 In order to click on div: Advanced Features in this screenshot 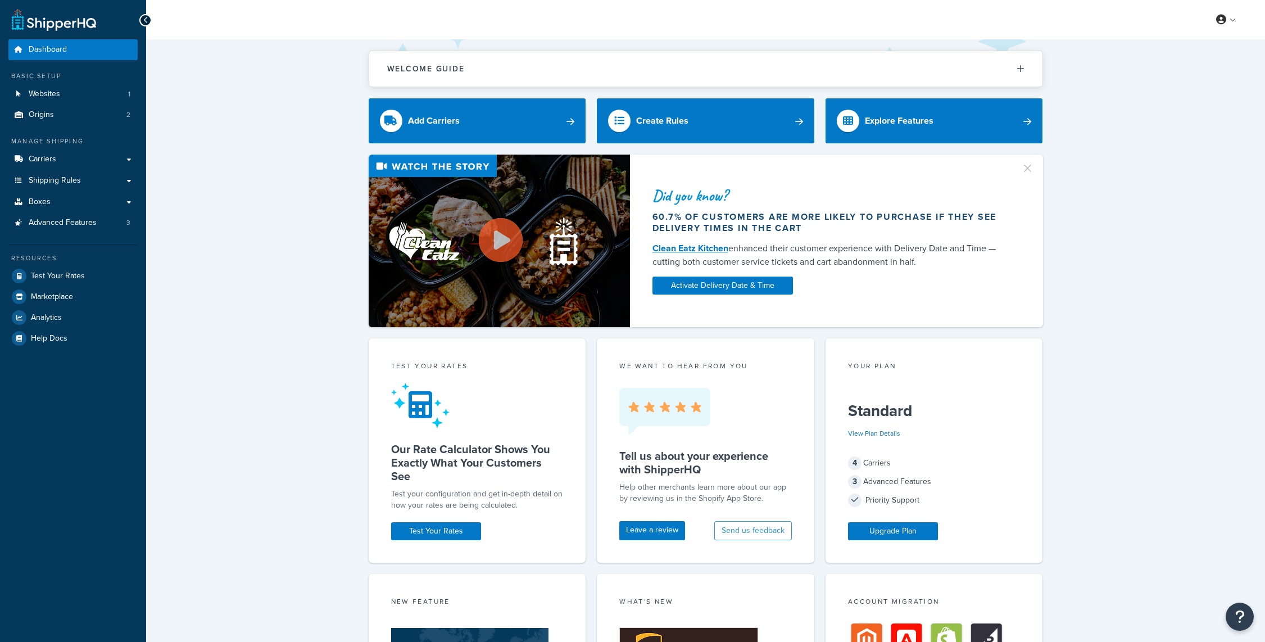, I will do `click(934, 482)`.